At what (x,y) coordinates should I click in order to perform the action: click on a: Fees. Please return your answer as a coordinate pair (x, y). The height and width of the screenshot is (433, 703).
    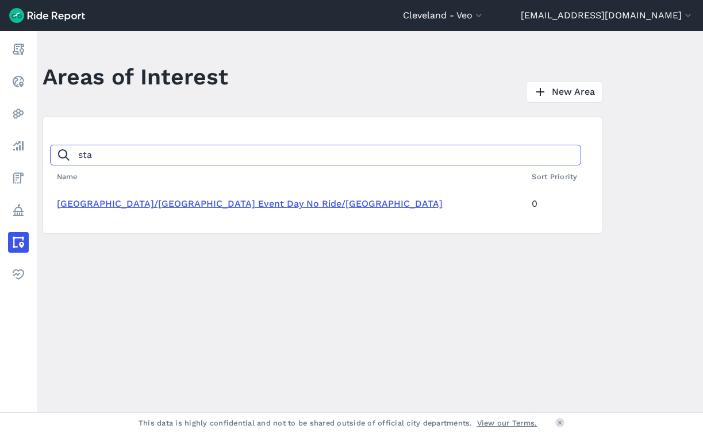
    Looking at the image, I should click on (18, 178).